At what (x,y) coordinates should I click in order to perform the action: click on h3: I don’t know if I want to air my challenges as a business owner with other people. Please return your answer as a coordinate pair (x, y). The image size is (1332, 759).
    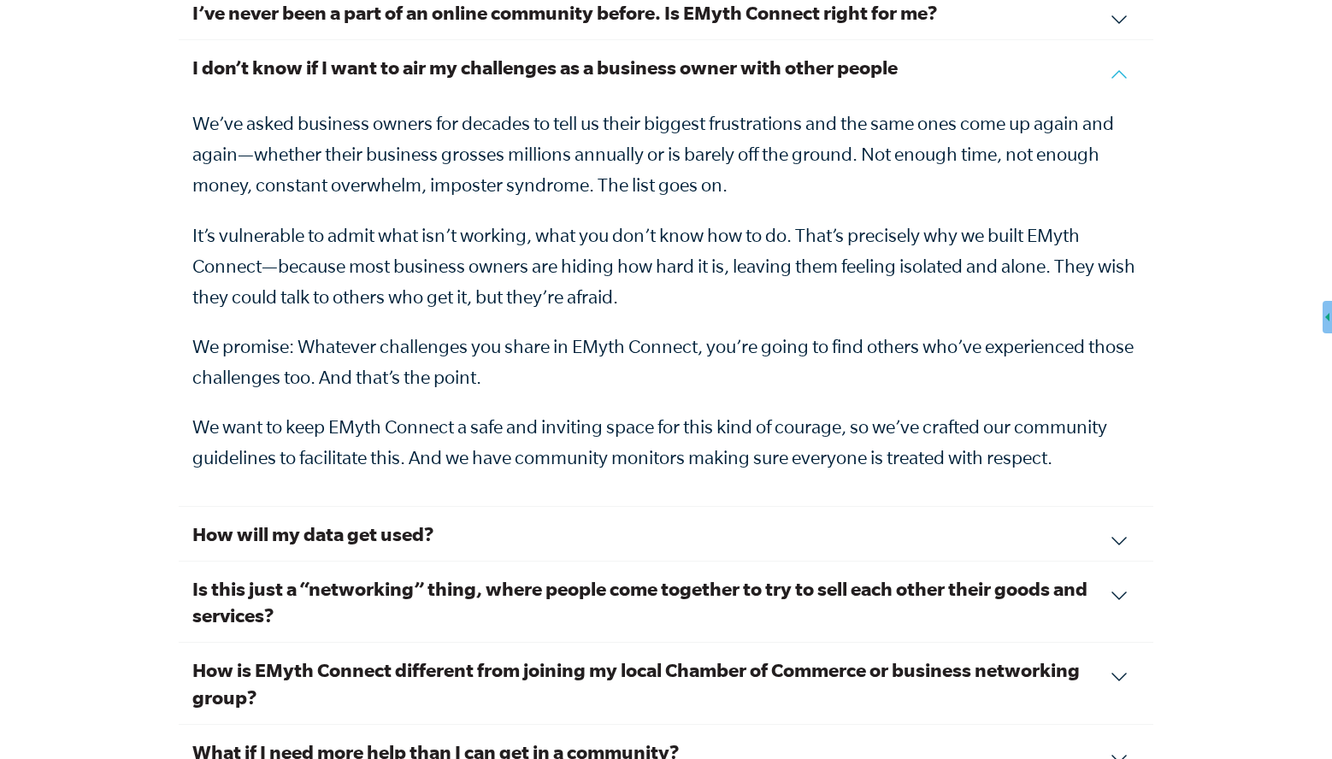
    Looking at the image, I should click on (666, 67).